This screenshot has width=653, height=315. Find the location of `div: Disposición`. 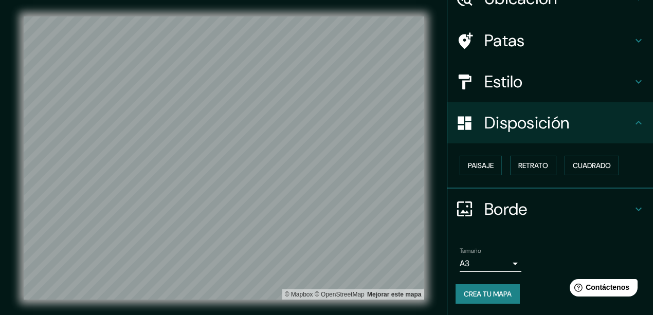

div: Disposición is located at coordinates (550, 123).